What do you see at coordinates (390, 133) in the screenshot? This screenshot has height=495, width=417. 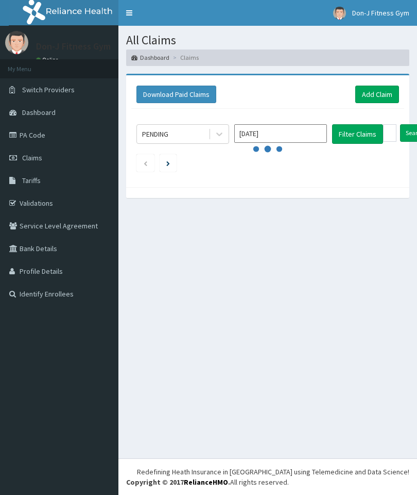 I see `input: Search by HMO ID` at bounding box center [390, 133].